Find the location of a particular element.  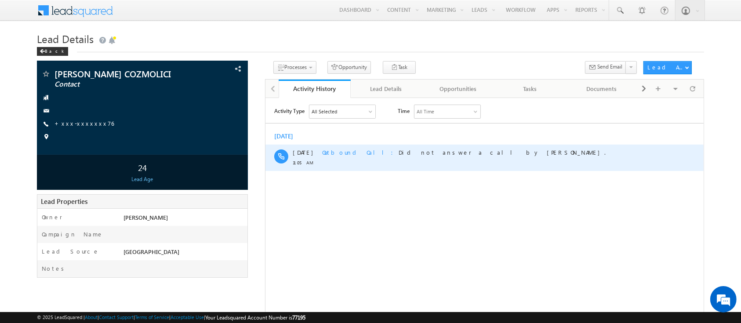

span: 77195 is located at coordinates (299, 317).